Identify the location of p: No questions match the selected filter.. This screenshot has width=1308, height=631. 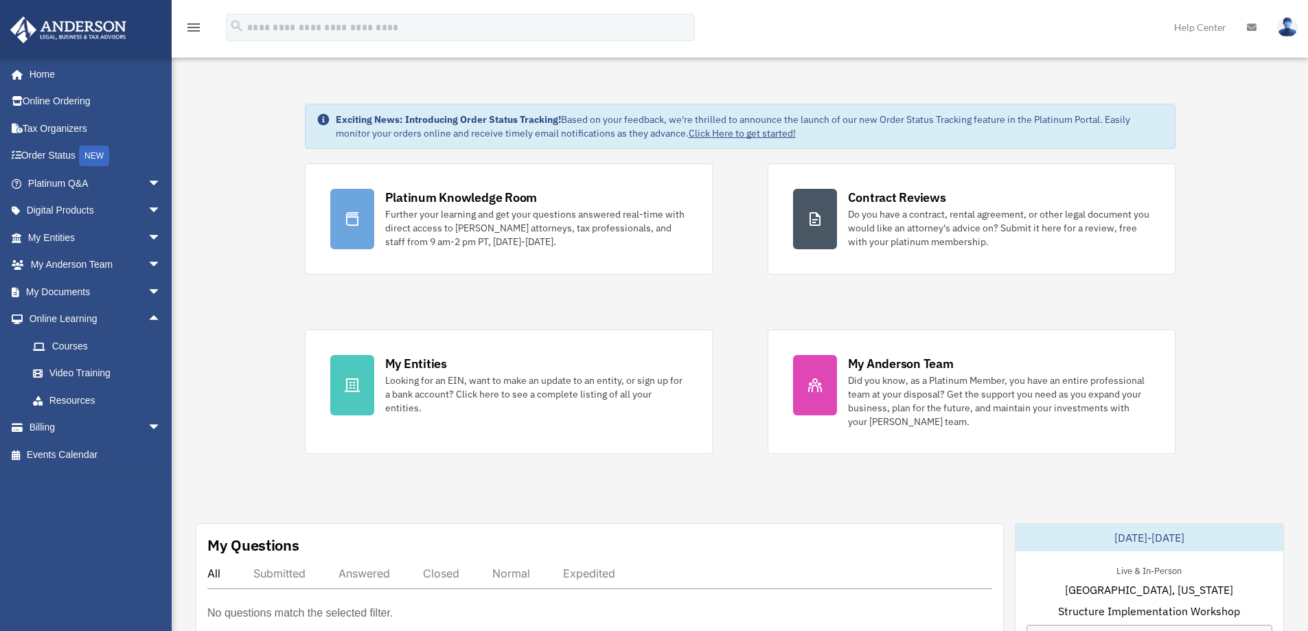
(300, 613).